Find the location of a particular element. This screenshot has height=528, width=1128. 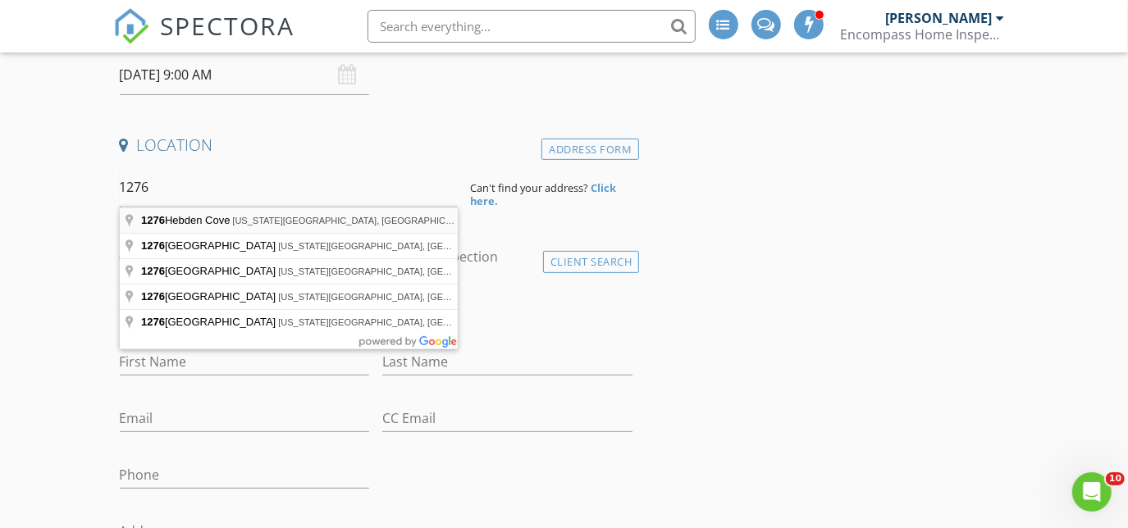

span: Can't find your address? is located at coordinates (529, 188).